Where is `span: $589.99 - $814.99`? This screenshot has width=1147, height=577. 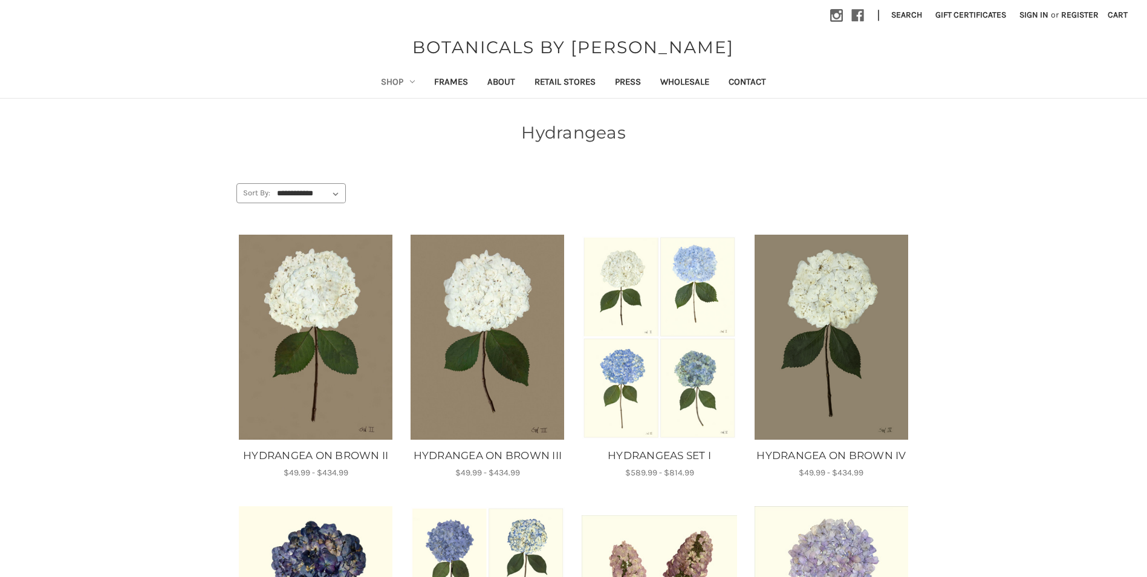
span: $589.99 - $814.99 is located at coordinates (659, 472).